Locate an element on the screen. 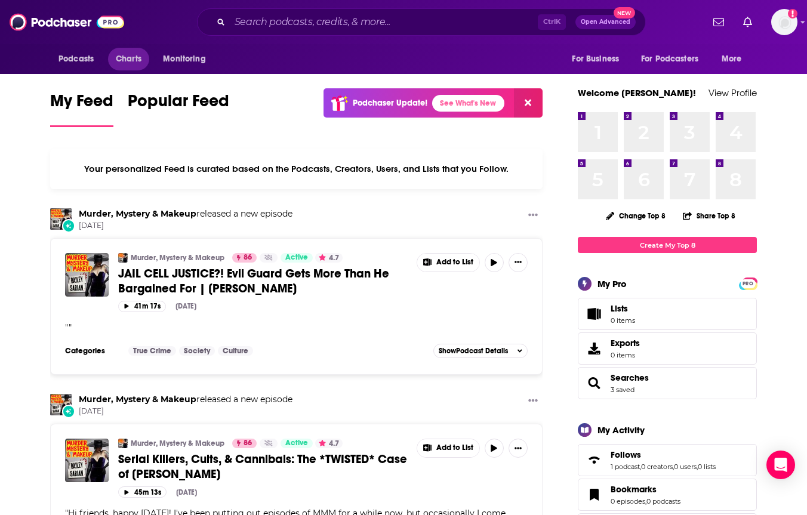 The width and height of the screenshot is (807, 515). a: Popular Feed is located at coordinates (178, 109).